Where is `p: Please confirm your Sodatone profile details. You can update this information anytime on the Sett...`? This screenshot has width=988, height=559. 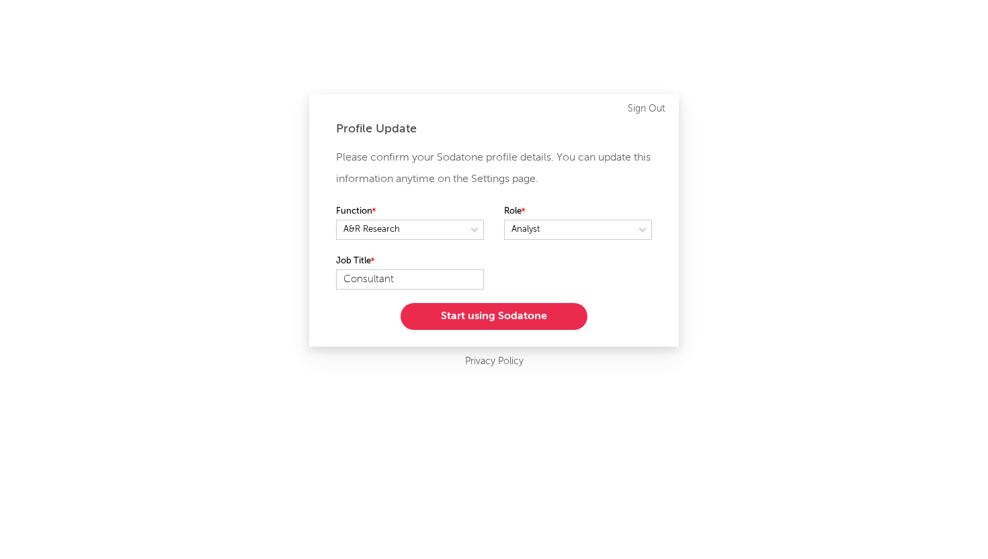
p: Please confirm your Sodatone profile details. You can update this information anytime on the Sett... is located at coordinates (494, 169).